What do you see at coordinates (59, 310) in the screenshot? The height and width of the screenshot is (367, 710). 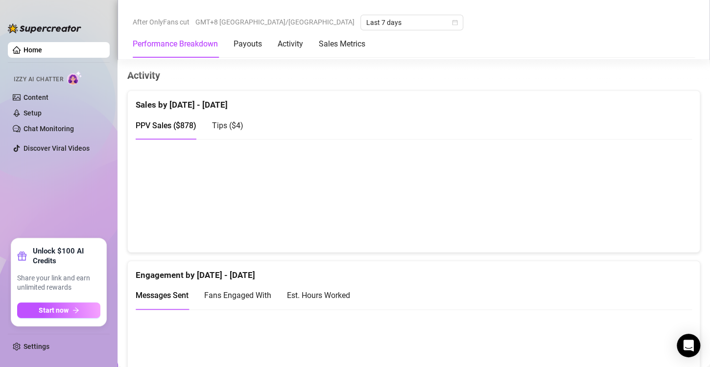 I see `button: Start nowarrow-right` at bounding box center [59, 310].